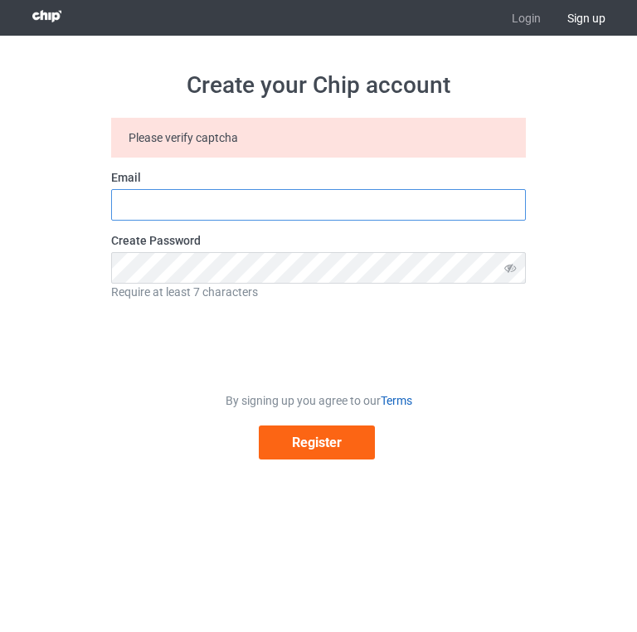  I want to click on img: 3d383065fc803cdd16c62507c020ddf8.png, so click(46, 16).